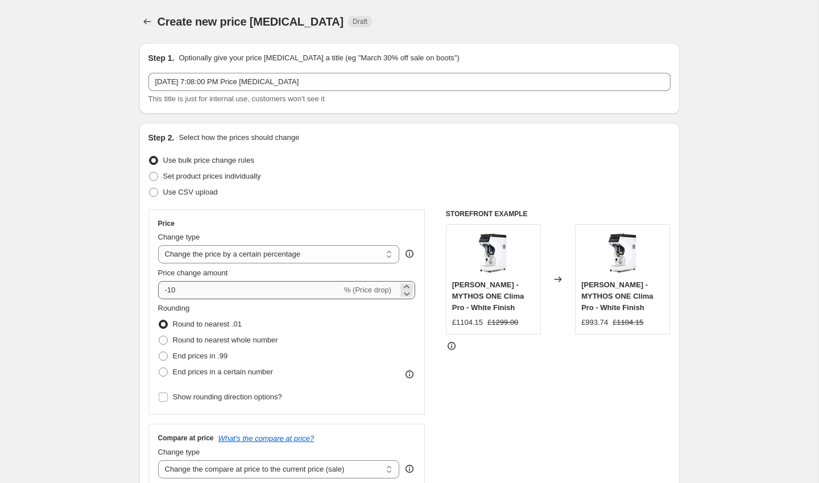 This screenshot has width=819, height=483. Describe the element at coordinates (236, 98) in the screenshot. I see `span: This title is just for internal use, customers won't see it` at that location.